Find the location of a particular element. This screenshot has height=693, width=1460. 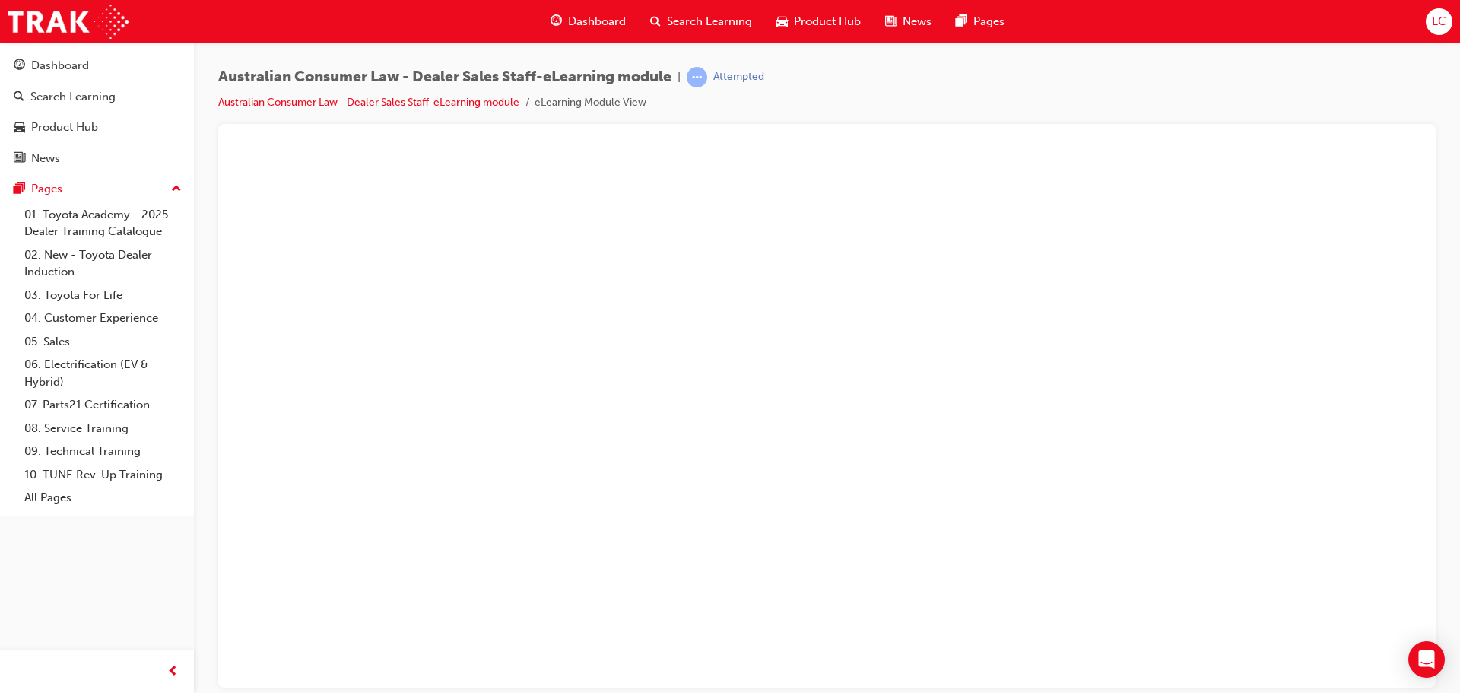

a: 06. Electrification (EV & Hybrid) is located at coordinates (103, 373).